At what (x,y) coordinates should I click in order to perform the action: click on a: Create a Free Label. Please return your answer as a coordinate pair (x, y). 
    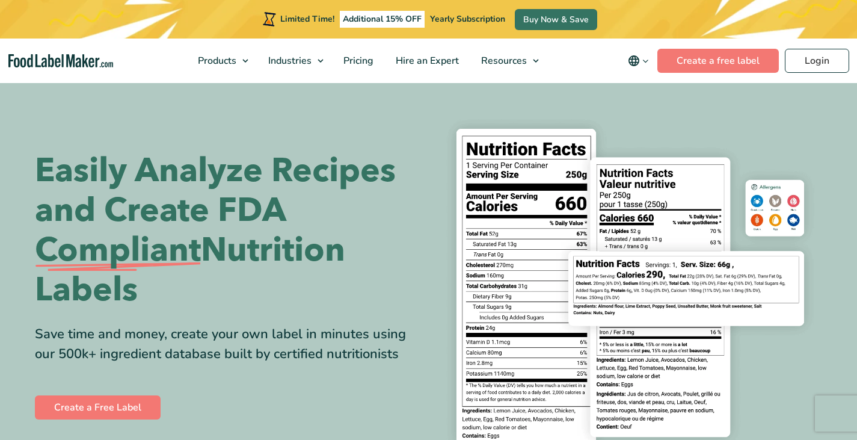
    Looking at the image, I should click on (97, 407).